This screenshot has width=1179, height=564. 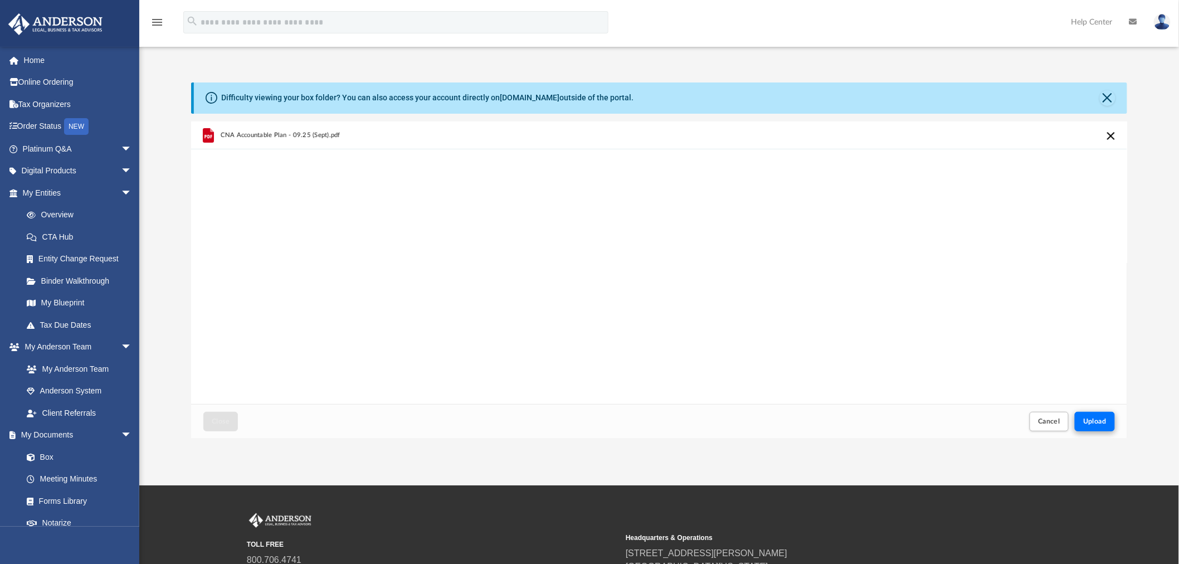 What do you see at coordinates (79, 479) in the screenshot?
I see `a: Meeting Minutes` at bounding box center [79, 479].